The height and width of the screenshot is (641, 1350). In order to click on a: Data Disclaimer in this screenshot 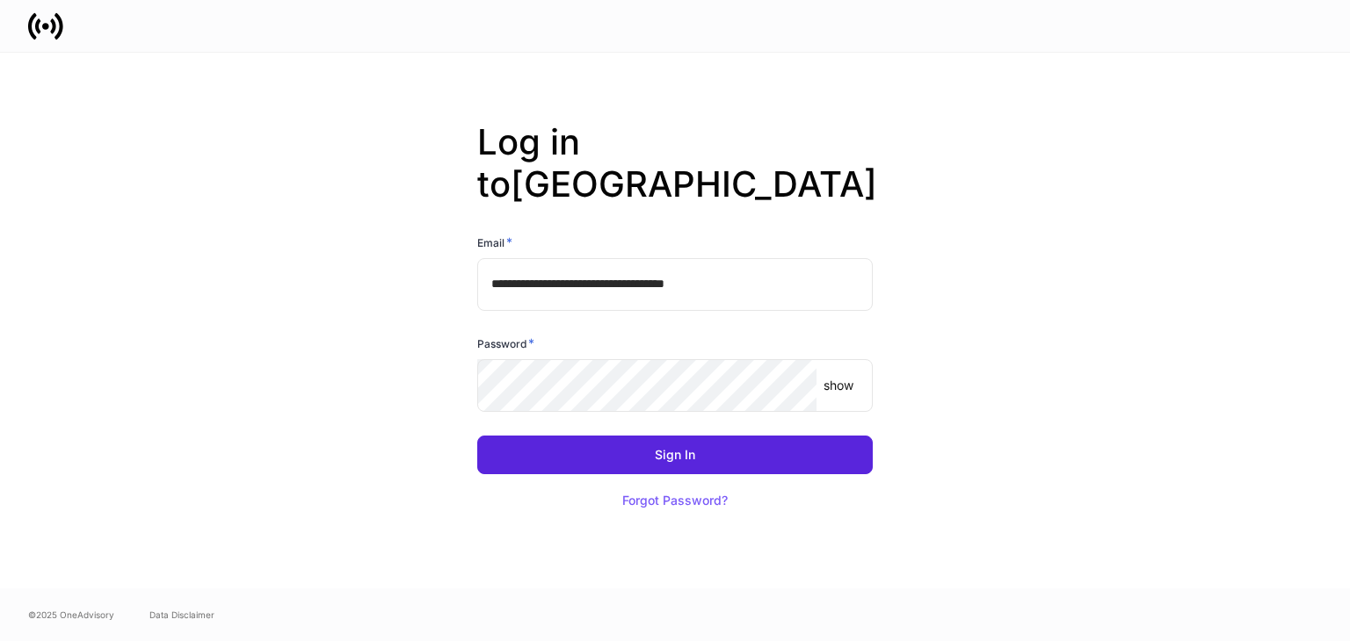, I will do `click(182, 615)`.